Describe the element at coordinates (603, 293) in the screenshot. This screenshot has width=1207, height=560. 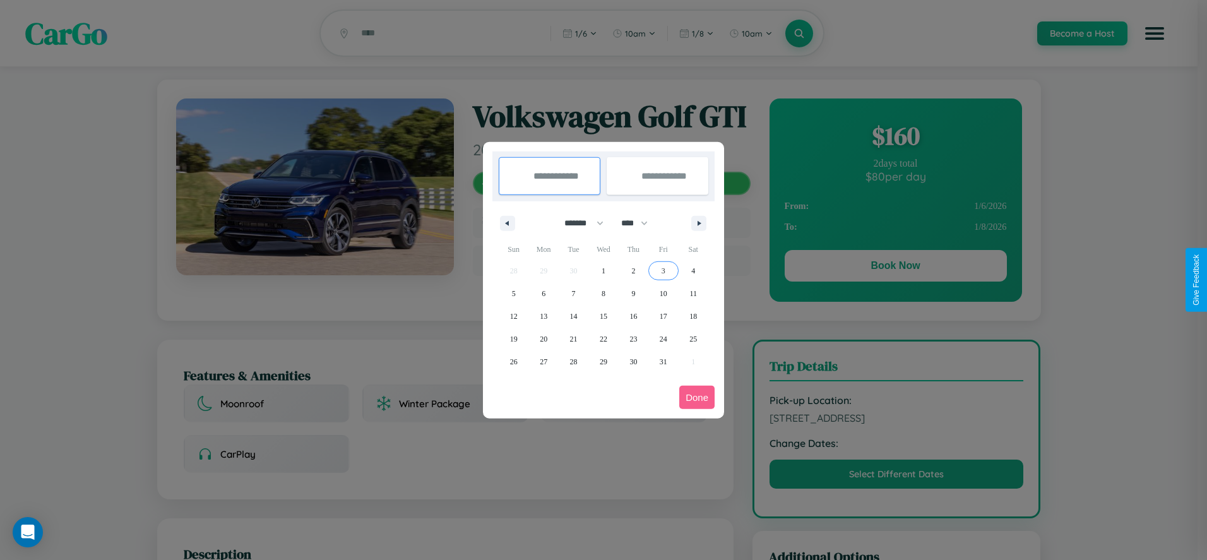
I see `button: 8` at that location.